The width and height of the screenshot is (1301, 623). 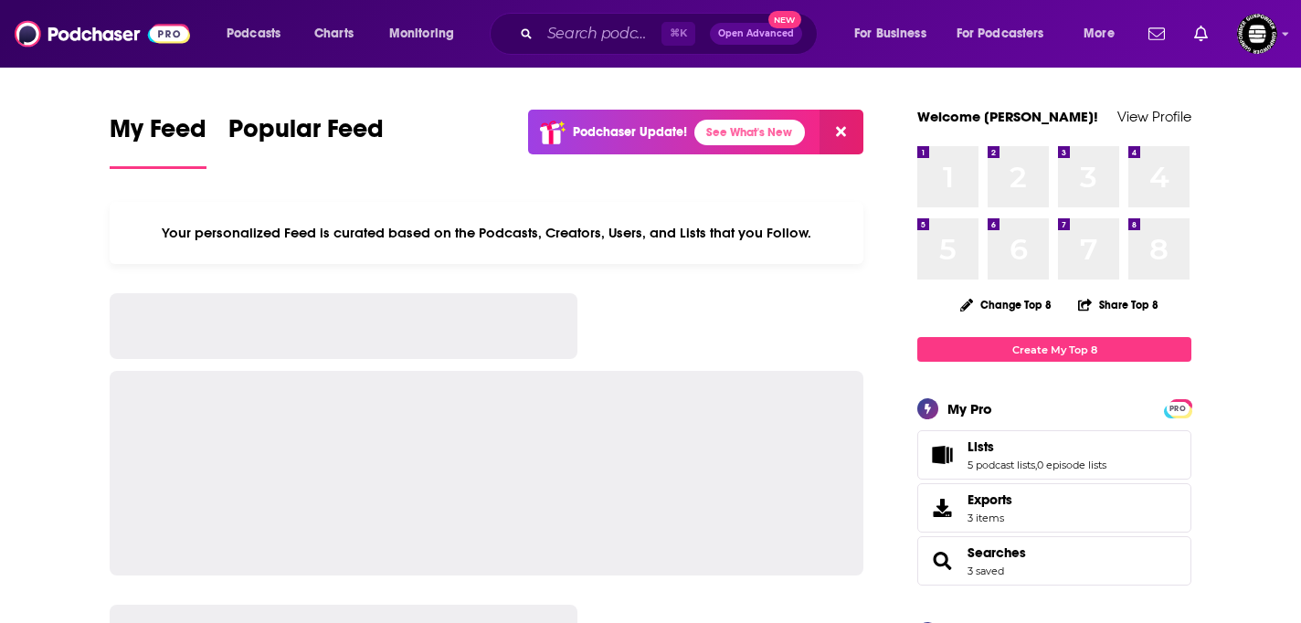 What do you see at coordinates (158, 134) in the screenshot?
I see `span: My Feed` at bounding box center [158, 134].